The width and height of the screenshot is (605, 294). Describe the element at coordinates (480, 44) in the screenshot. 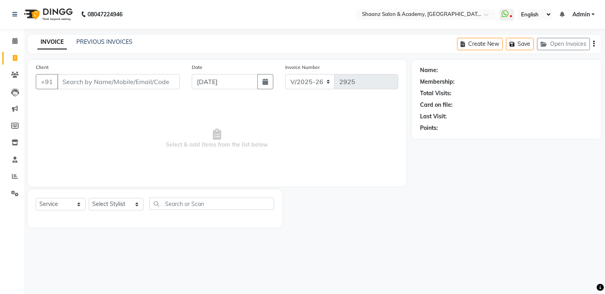

I see `button: Create New` at that location.